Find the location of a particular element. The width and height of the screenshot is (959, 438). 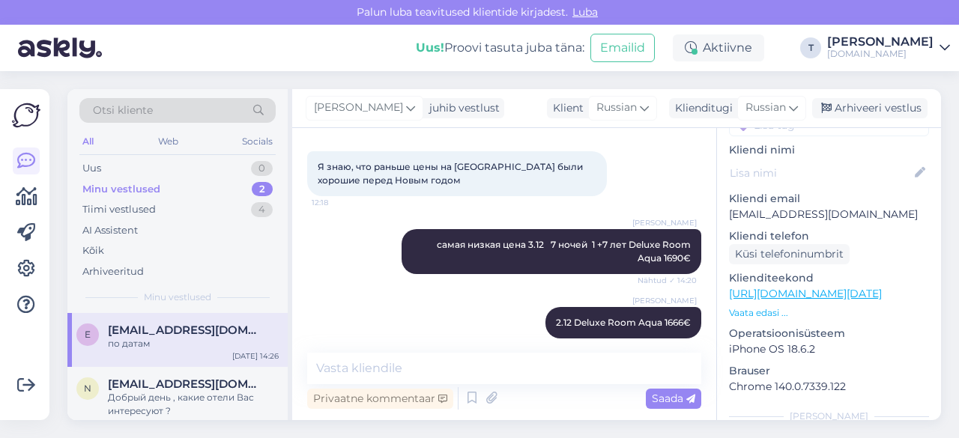

span: Saada is located at coordinates (673, 398).